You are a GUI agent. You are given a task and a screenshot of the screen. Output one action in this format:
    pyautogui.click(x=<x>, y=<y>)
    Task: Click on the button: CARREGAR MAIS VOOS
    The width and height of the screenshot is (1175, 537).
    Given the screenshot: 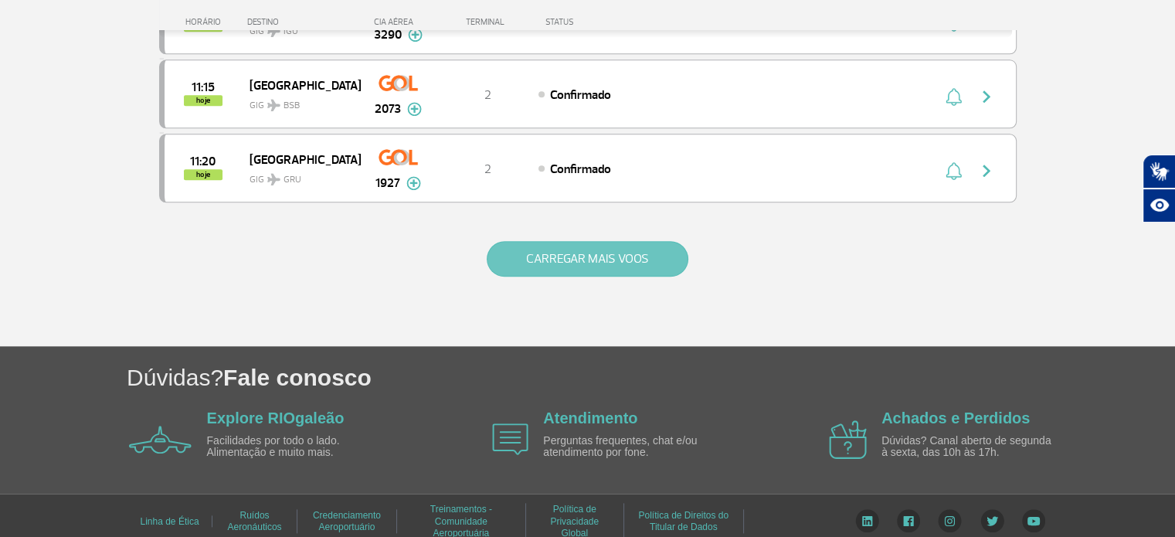 What is the action you would take?
    pyautogui.click(x=587, y=259)
    